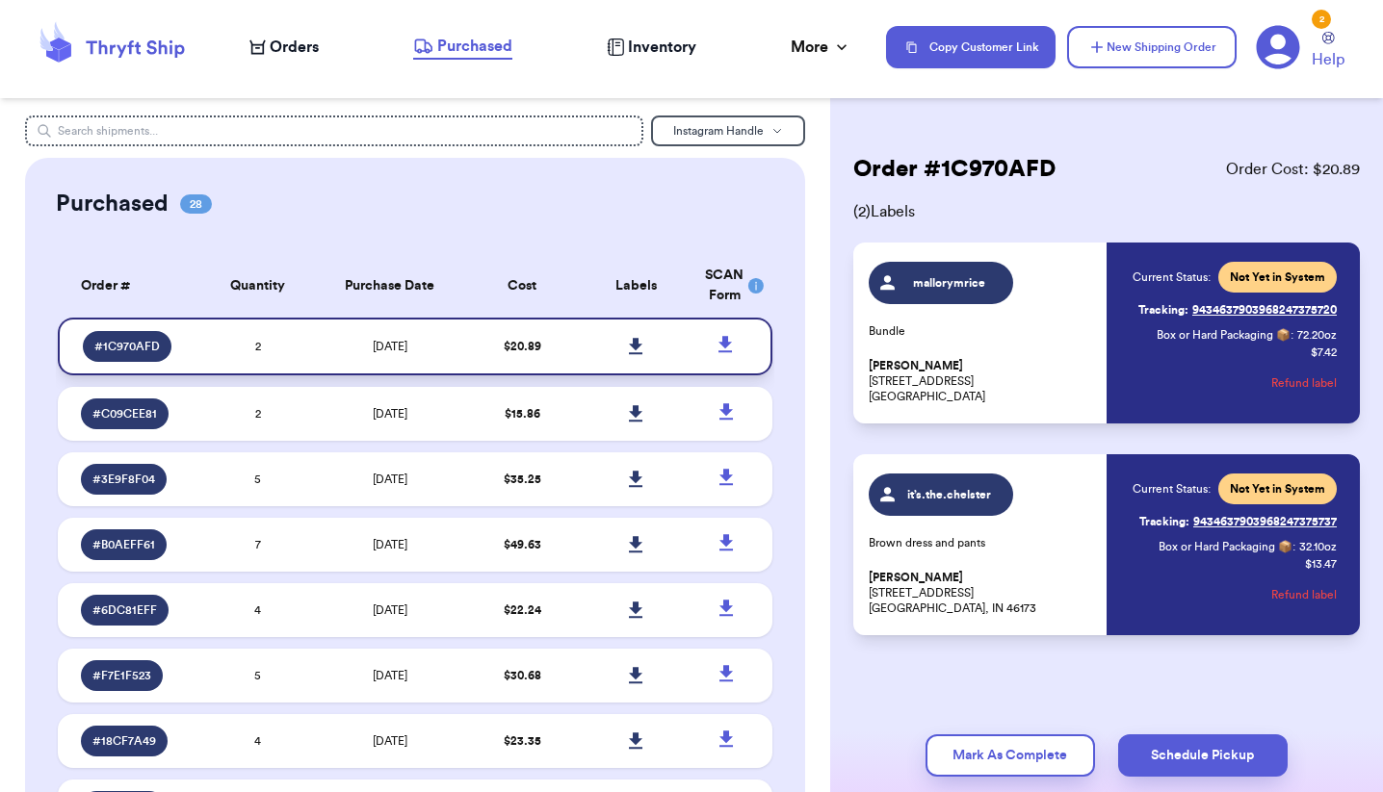 The width and height of the screenshot is (1383, 792). What do you see at coordinates (284, 47) in the screenshot?
I see `a: Orders` at bounding box center [284, 47].